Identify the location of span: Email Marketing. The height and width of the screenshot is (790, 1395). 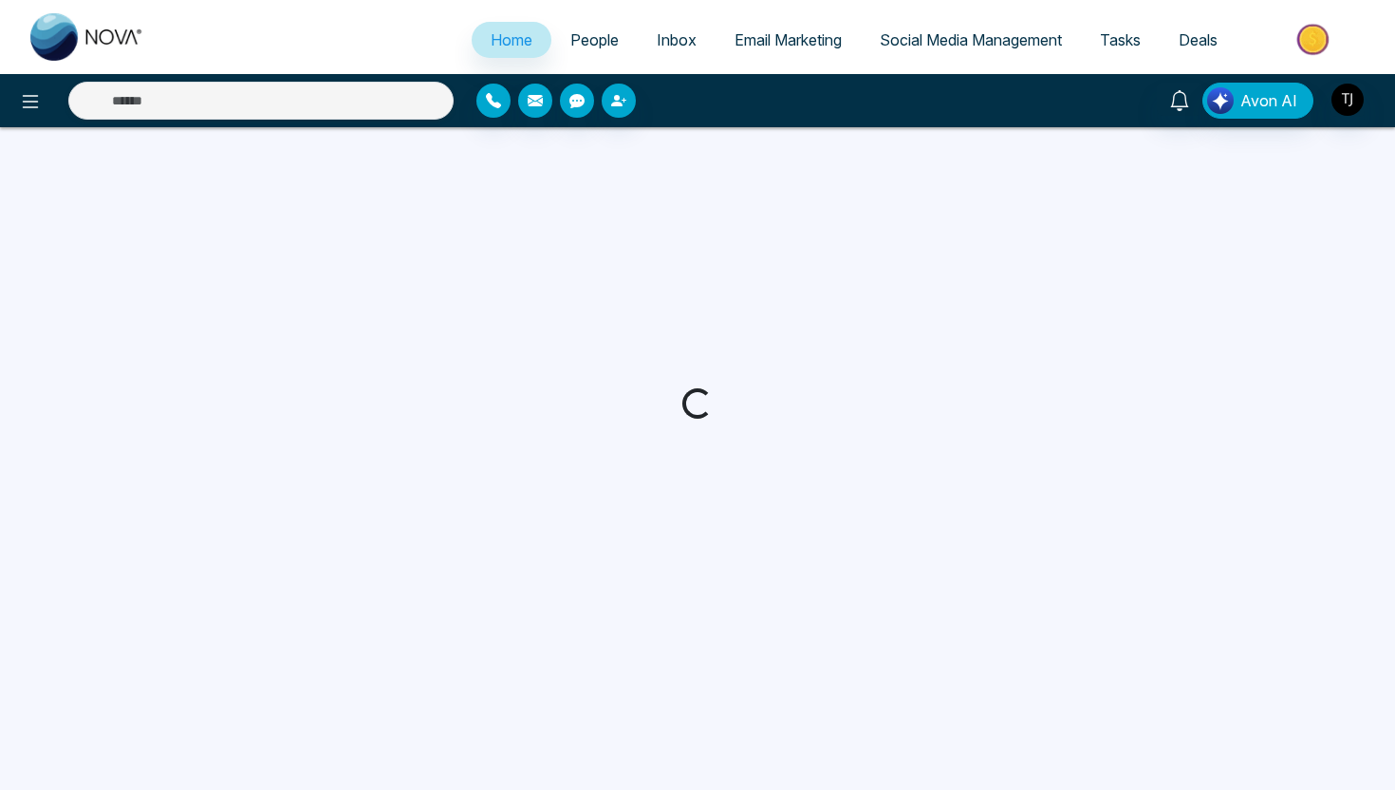
(788, 40).